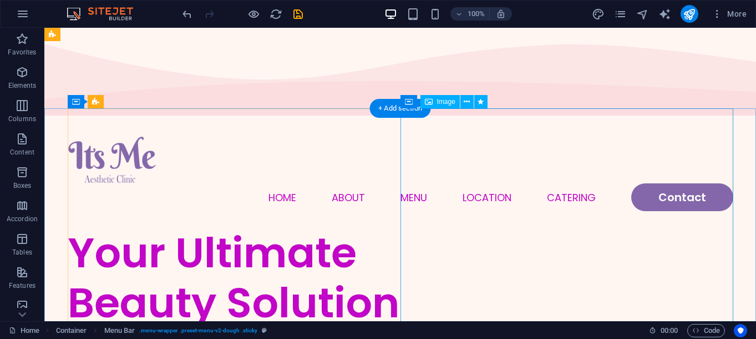 This screenshot has width=756, height=339. Describe the element at coordinates (22, 285) in the screenshot. I see `p: Features` at that location.